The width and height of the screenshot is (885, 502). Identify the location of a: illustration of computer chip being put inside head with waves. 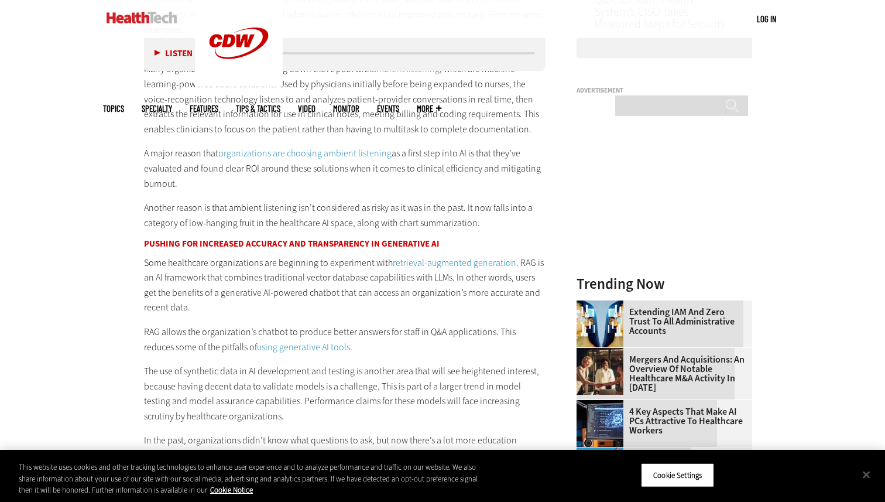
(603, 452).